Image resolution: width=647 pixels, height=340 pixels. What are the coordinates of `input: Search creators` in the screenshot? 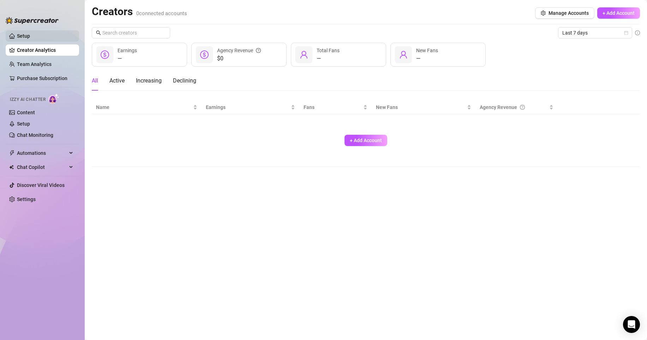 It's located at (131, 33).